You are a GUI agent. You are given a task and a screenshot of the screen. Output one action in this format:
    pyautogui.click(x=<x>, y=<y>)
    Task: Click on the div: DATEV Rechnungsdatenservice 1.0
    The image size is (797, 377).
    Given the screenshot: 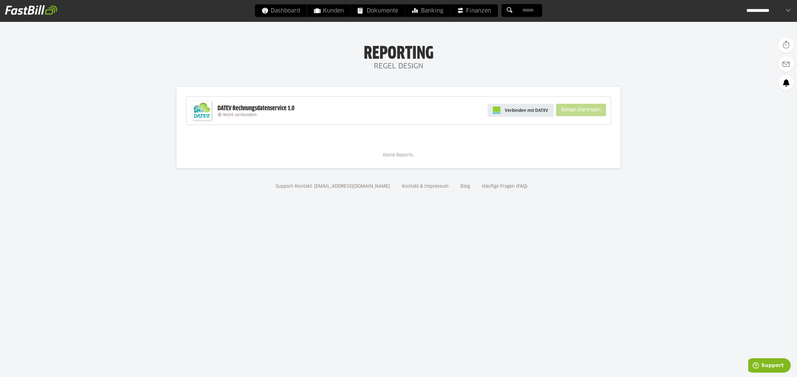 What is the action you would take?
    pyautogui.click(x=256, y=108)
    